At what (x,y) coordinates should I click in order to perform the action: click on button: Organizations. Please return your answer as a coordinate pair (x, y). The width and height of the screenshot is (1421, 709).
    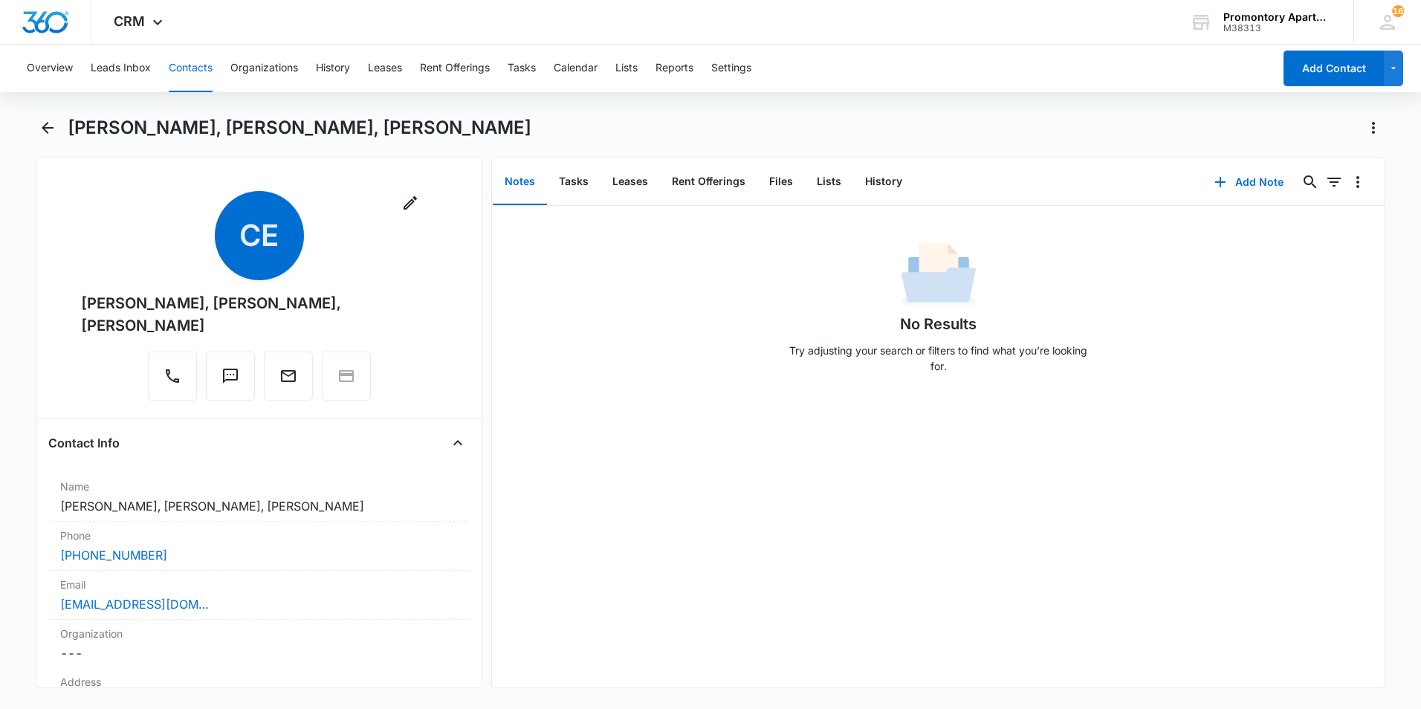
    Looking at the image, I should click on (264, 68).